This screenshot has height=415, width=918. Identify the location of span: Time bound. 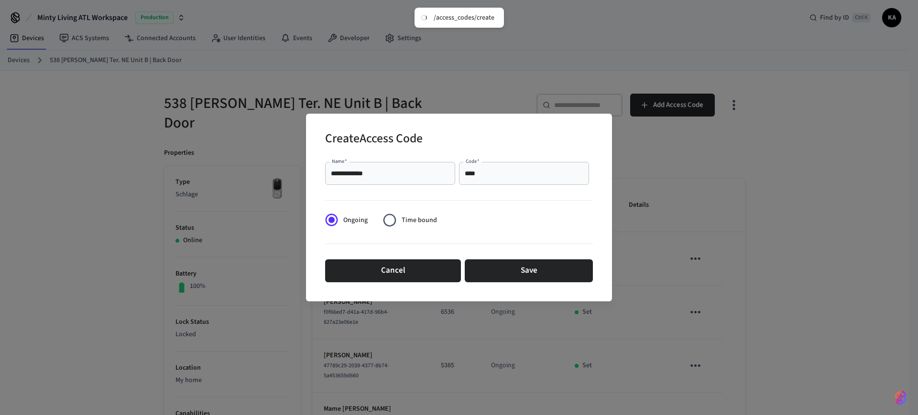
(419, 220).